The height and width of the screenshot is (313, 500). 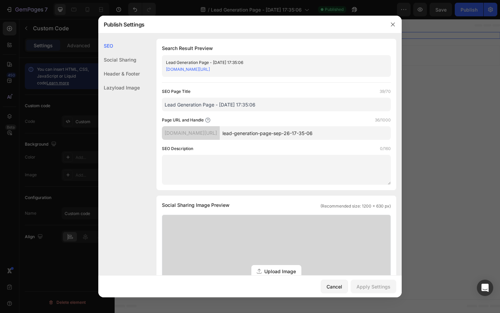 What do you see at coordinates (183, 120) in the screenshot?
I see `label: Page URL and Handle` at bounding box center [183, 120].